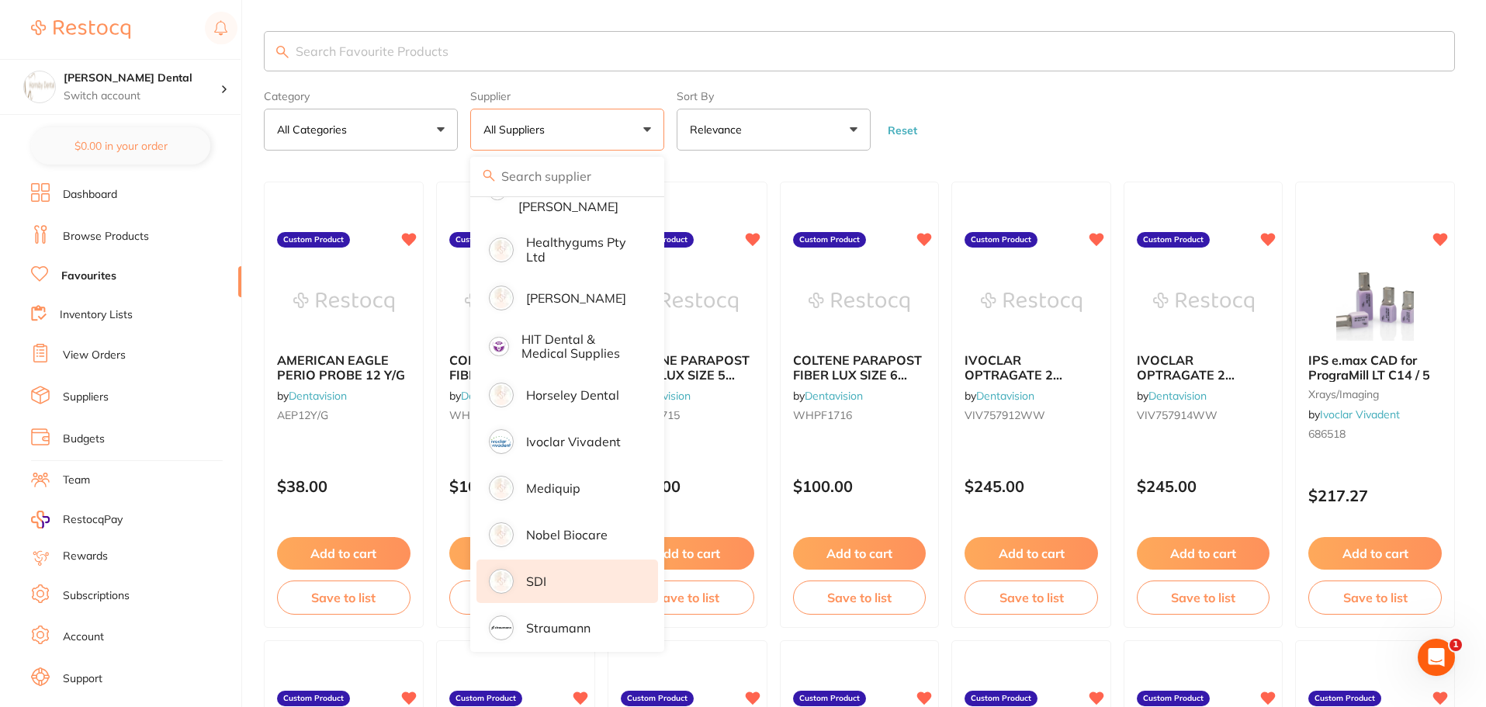 Image resolution: width=1486 pixels, height=707 pixels. What do you see at coordinates (1375, 367) in the screenshot?
I see `b: IPS e.max CAD for PrograMill LT C14 / 5` at bounding box center [1375, 367].